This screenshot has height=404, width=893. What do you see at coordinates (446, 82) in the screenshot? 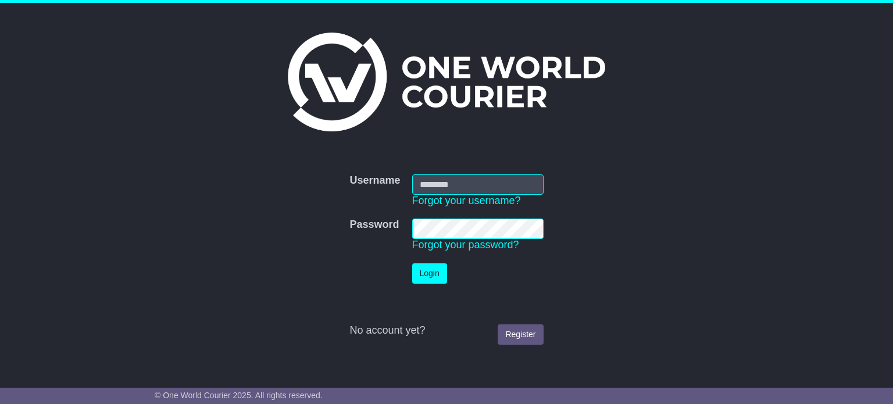
I see `img: One World` at bounding box center [446, 82].